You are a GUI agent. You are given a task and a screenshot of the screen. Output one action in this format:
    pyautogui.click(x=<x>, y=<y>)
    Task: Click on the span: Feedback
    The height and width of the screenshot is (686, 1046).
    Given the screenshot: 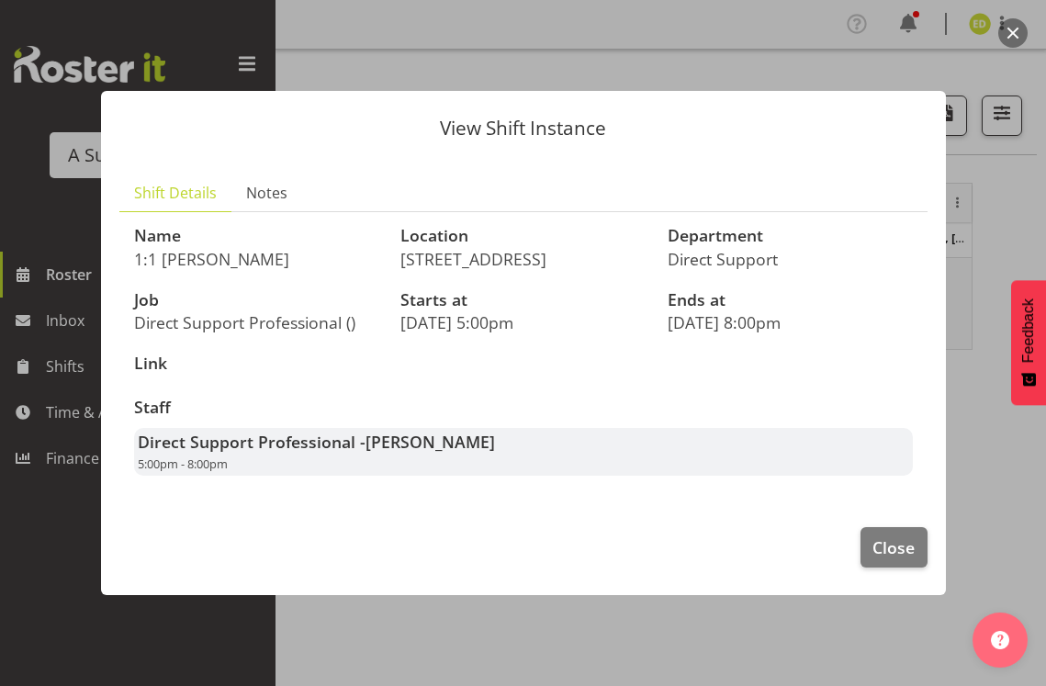 What is the action you would take?
    pyautogui.click(x=1028, y=330)
    